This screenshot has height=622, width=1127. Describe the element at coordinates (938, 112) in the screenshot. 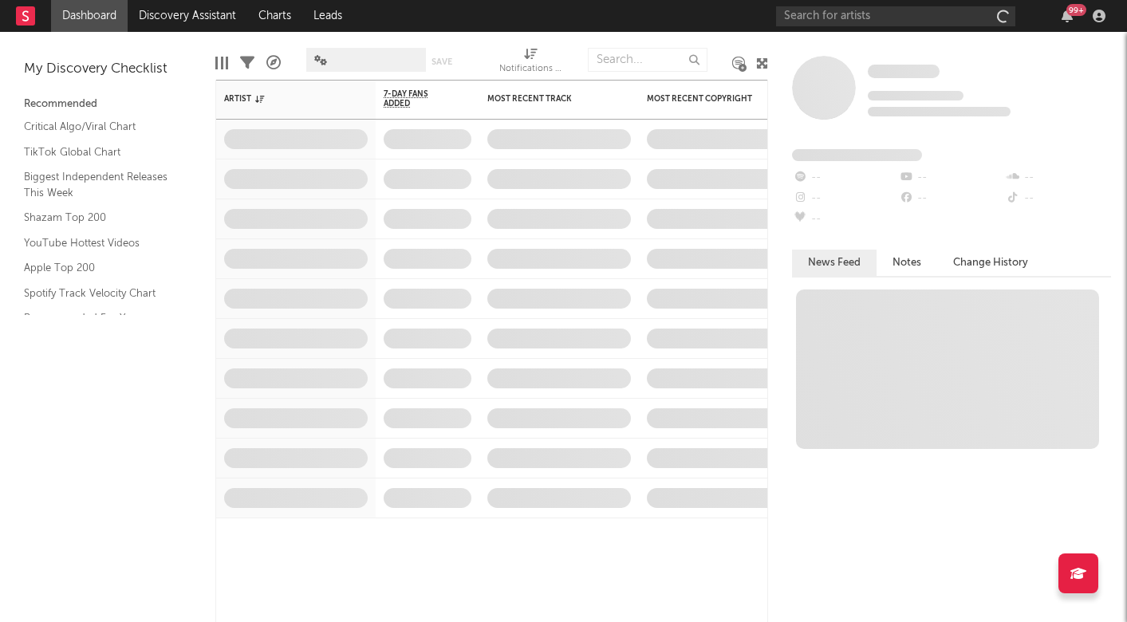

I see `span: 0 fans last week` at that location.